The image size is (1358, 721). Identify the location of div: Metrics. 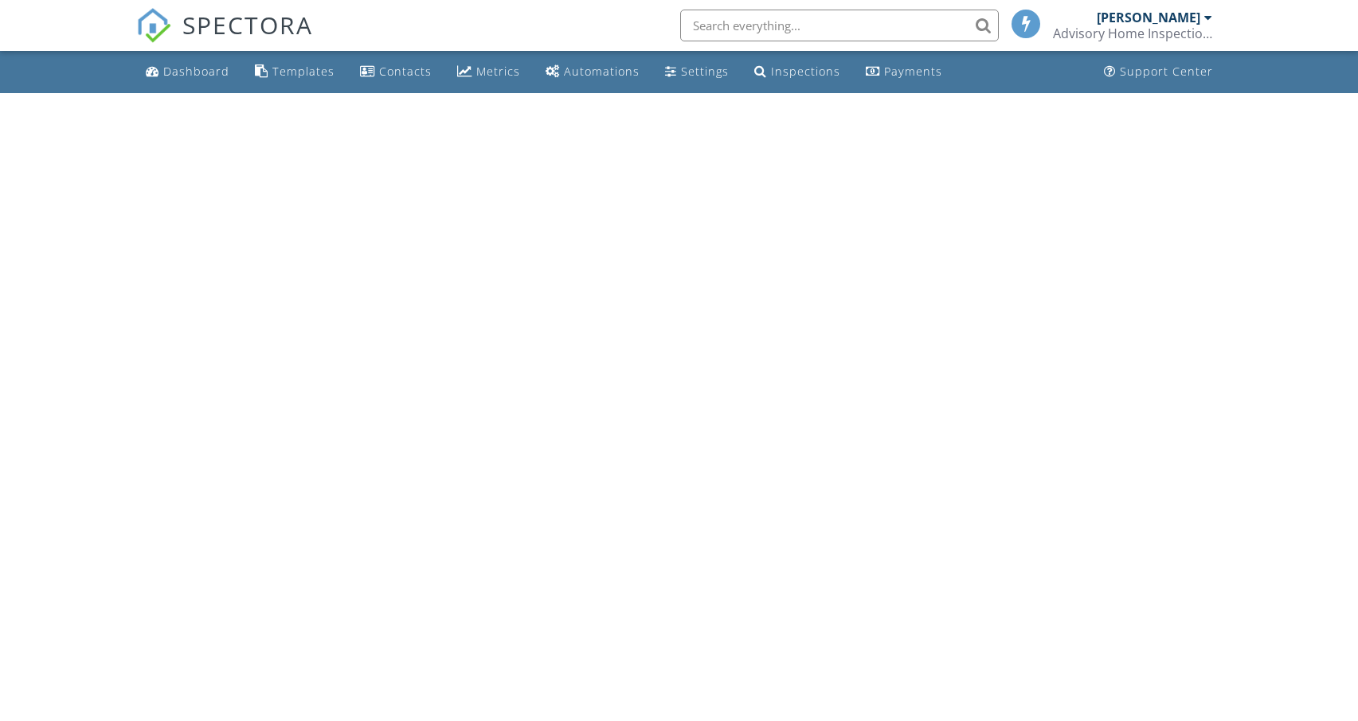
(498, 71).